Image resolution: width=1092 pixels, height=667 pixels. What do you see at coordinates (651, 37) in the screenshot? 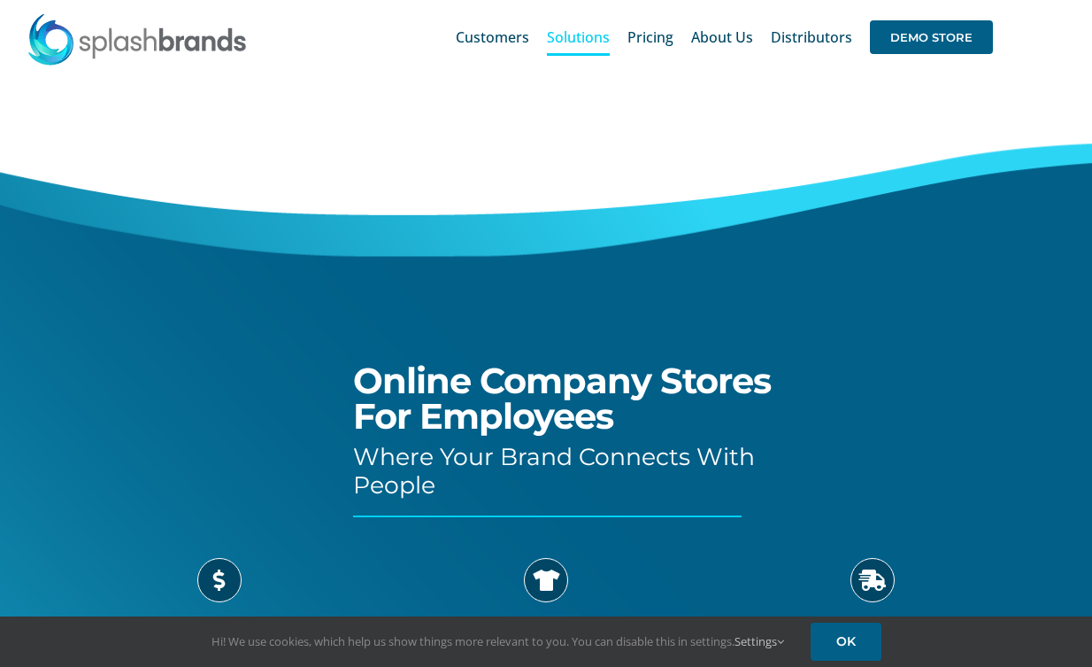
I see `a: Pricing` at bounding box center [651, 37].